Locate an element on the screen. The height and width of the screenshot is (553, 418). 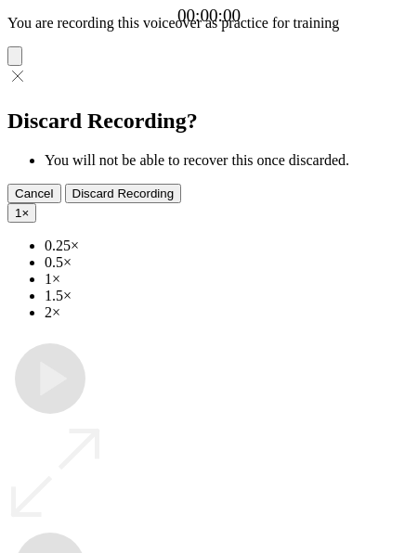
span: 1 is located at coordinates (18, 213).